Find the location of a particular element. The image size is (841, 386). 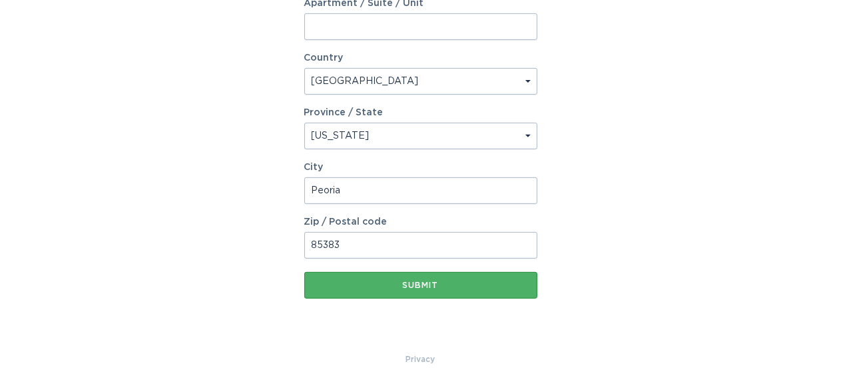

label: Country is located at coordinates (324, 58).